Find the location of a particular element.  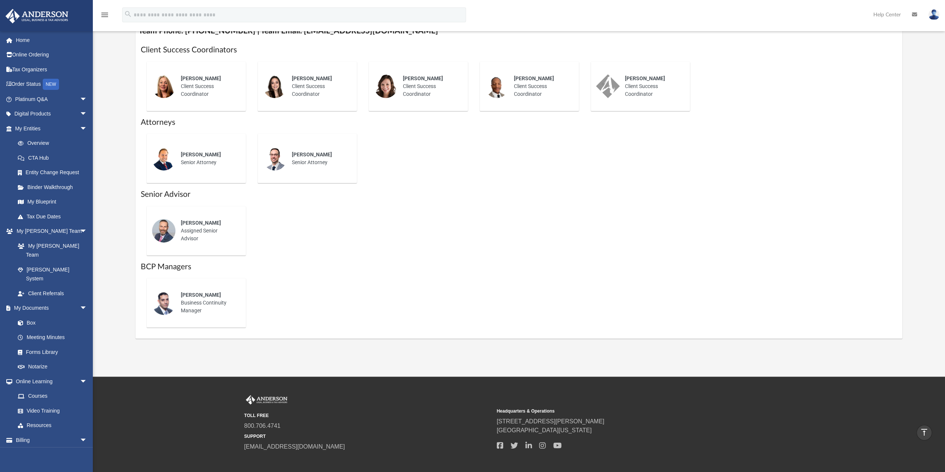

small: TOLL FREE is located at coordinates (368, 416).